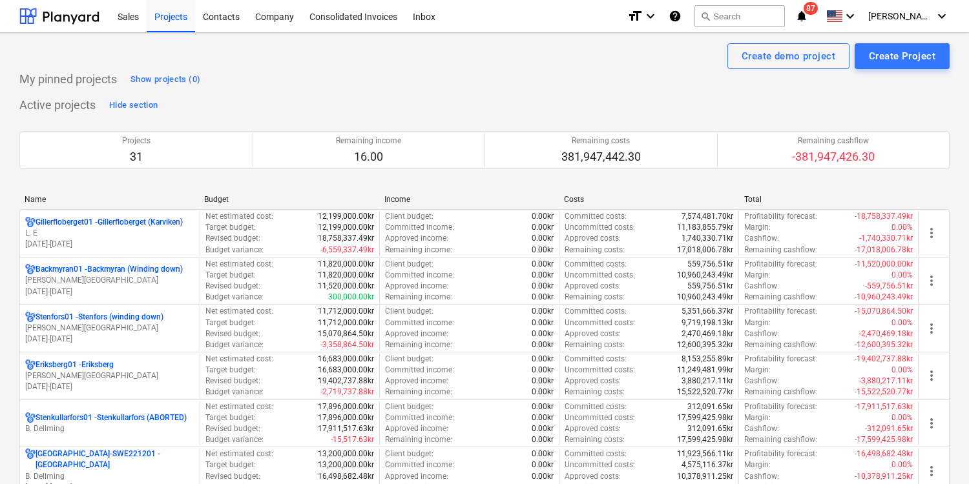  What do you see at coordinates (346, 381) in the screenshot?
I see `p: 19,402,737.88kr` at bounding box center [346, 381].